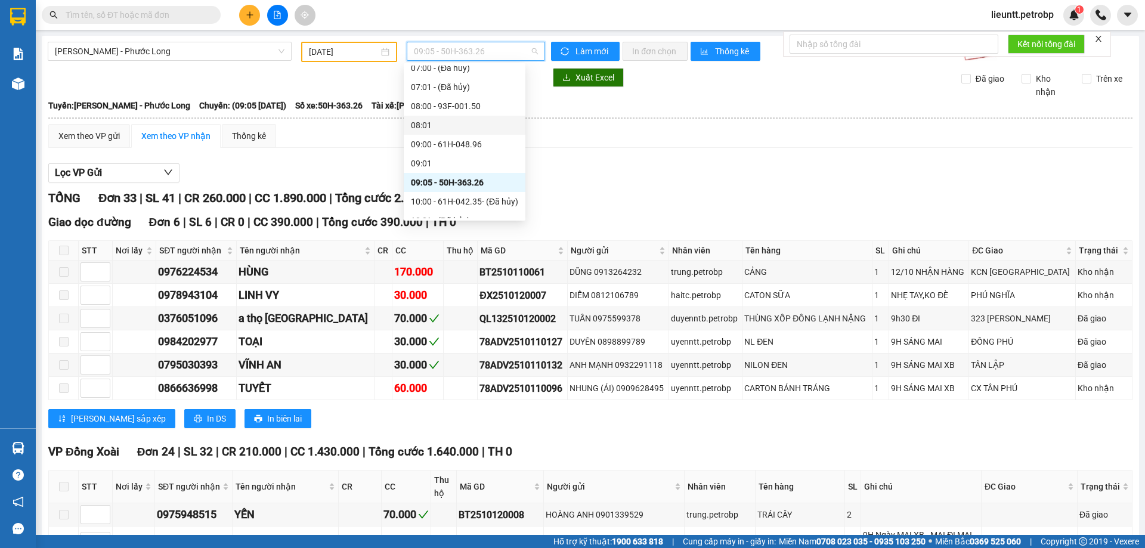  I want to click on div: Đã giao, so click(1104, 319).